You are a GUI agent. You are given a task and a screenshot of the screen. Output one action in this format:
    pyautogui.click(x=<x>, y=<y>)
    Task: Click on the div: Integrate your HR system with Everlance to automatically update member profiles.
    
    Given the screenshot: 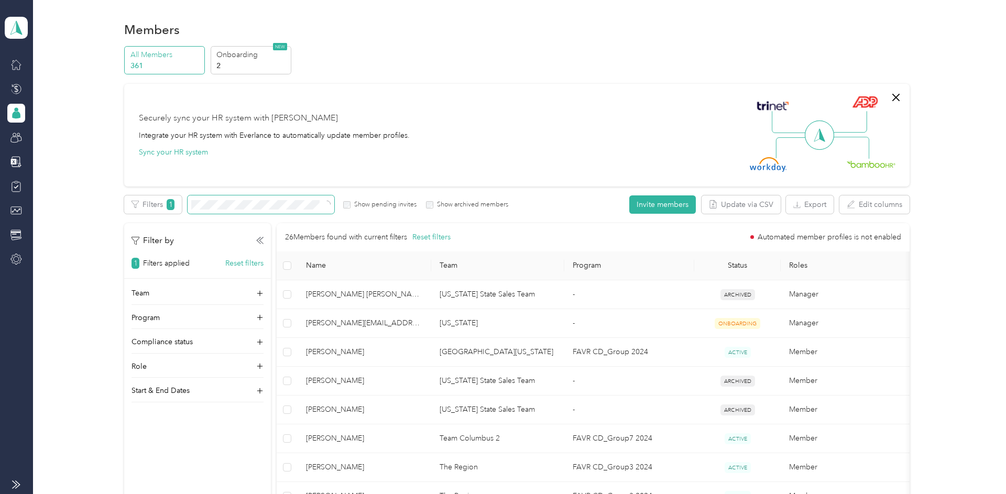 What is the action you would take?
    pyautogui.click(x=274, y=135)
    